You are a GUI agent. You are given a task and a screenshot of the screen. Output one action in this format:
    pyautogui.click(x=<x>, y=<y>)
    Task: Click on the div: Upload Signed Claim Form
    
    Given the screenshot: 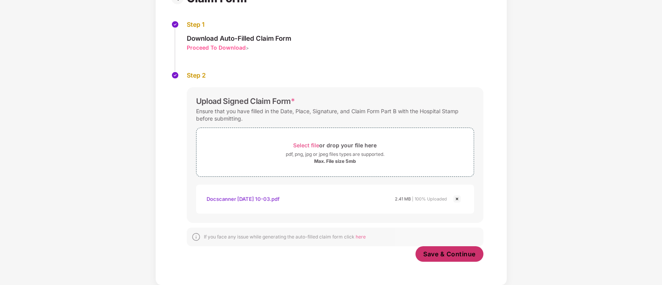 What is the action you would take?
    pyautogui.click(x=245, y=101)
    